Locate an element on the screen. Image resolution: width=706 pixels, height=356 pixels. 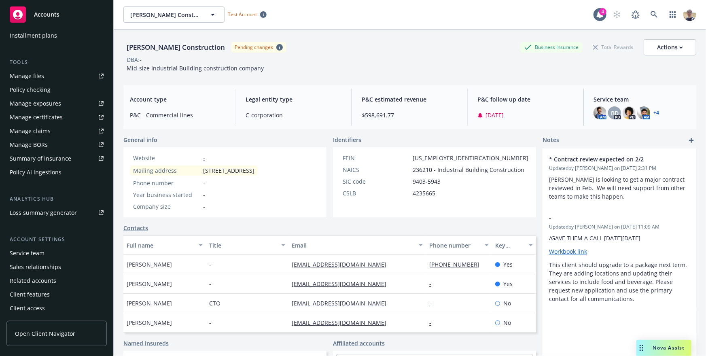
span: Test Account is located at coordinates (247, 14).